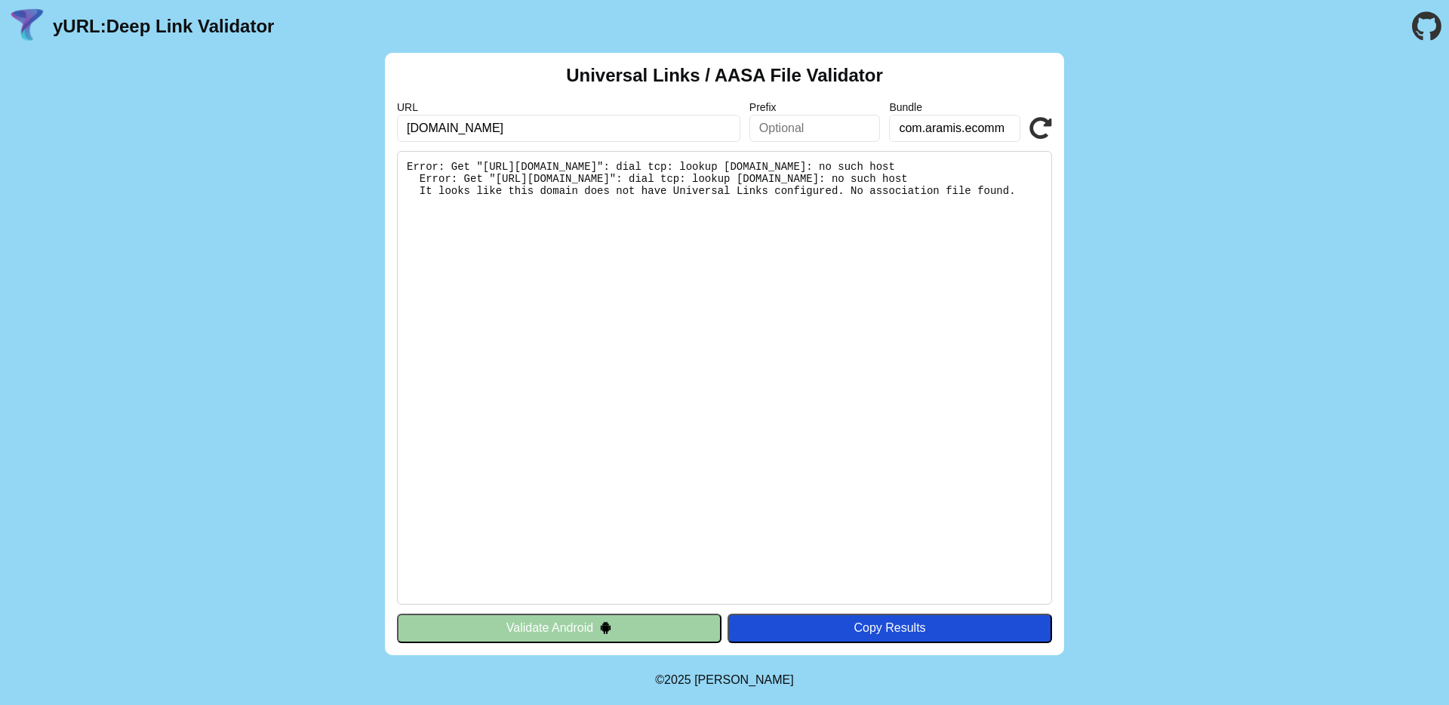 Image resolution: width=1449 pixels, height=705 pixels. I want to click on label: Prefix, so click(815, 107).